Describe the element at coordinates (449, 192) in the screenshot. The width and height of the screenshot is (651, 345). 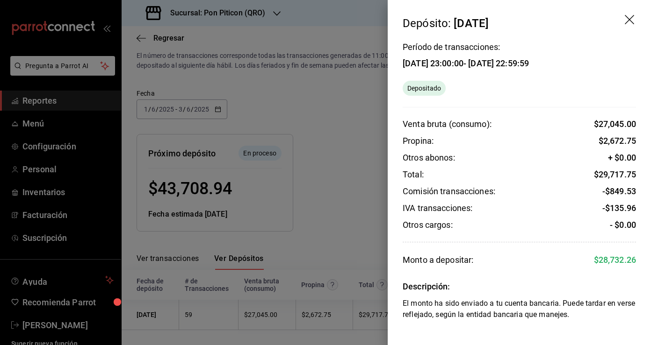
I see `div: Comisión transacciones:` at that location.